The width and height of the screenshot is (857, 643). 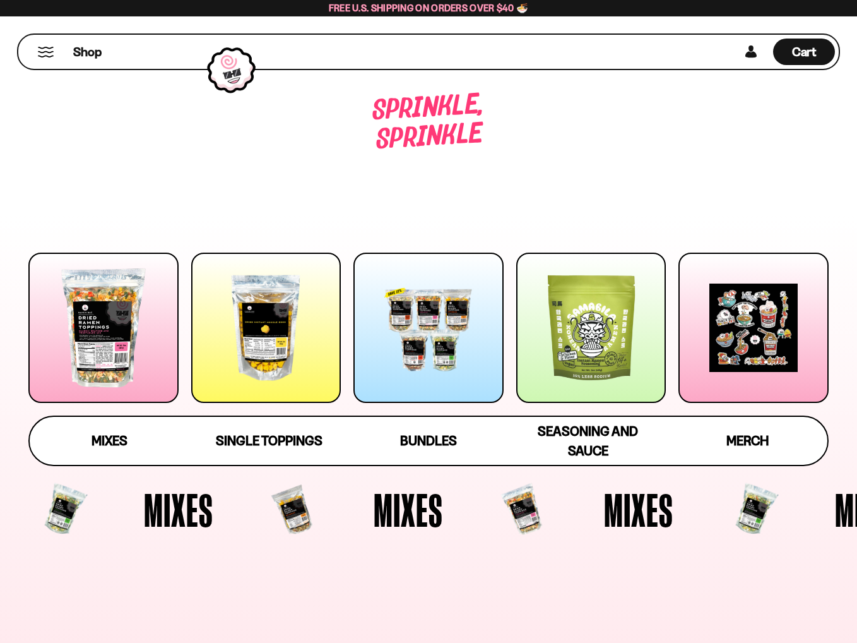 I want to click on a: Merch, so click(x=747, y=441).